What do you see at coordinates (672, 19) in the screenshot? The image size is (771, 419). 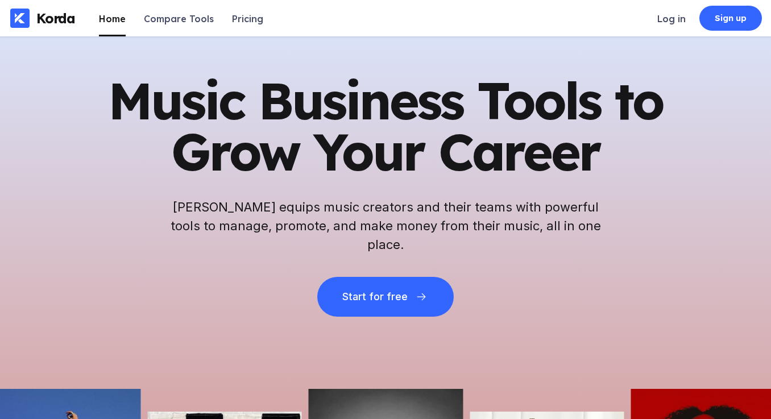 I see `div: Log in` at bounding box center [672, 19].